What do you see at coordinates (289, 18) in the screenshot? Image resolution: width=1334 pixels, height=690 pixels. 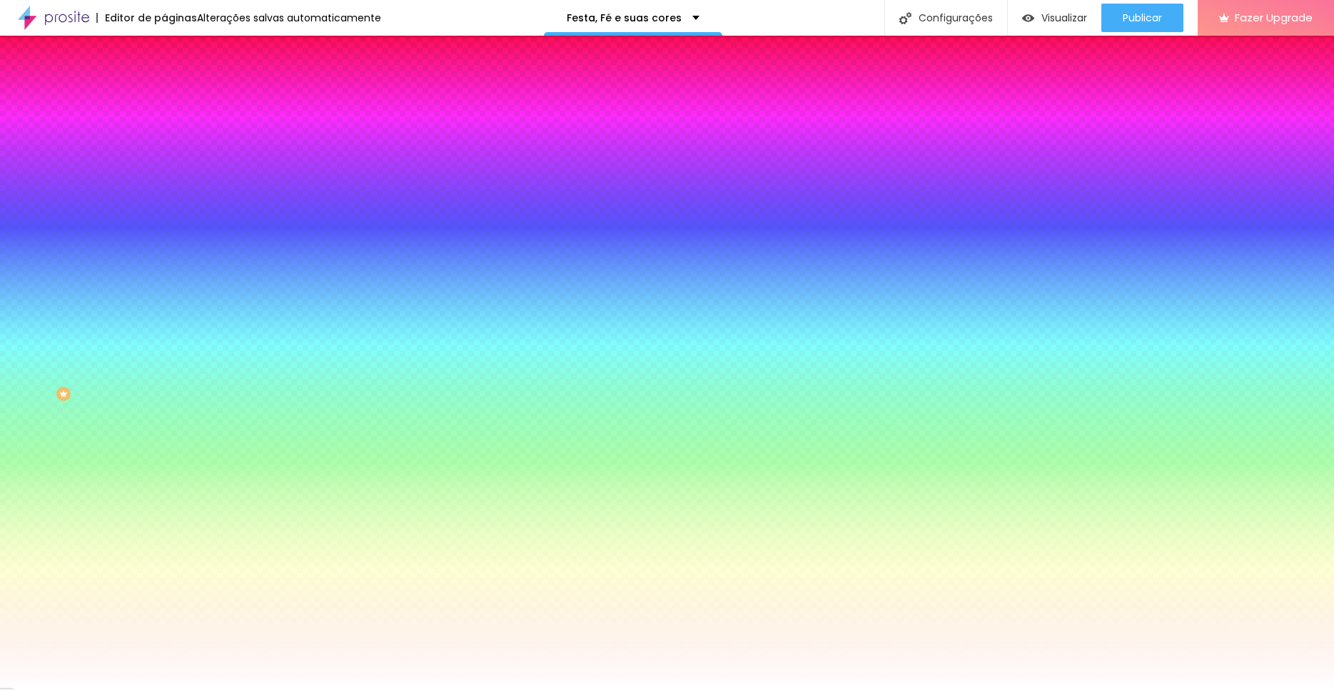 I see `div: Alterações salvas automaticamente` at bounding box center [289, 18].